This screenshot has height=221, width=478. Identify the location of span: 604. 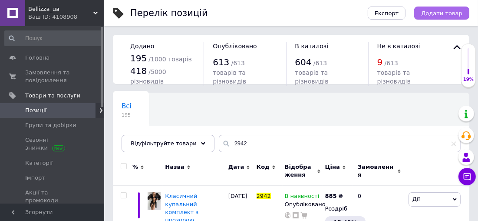
(303, 62).